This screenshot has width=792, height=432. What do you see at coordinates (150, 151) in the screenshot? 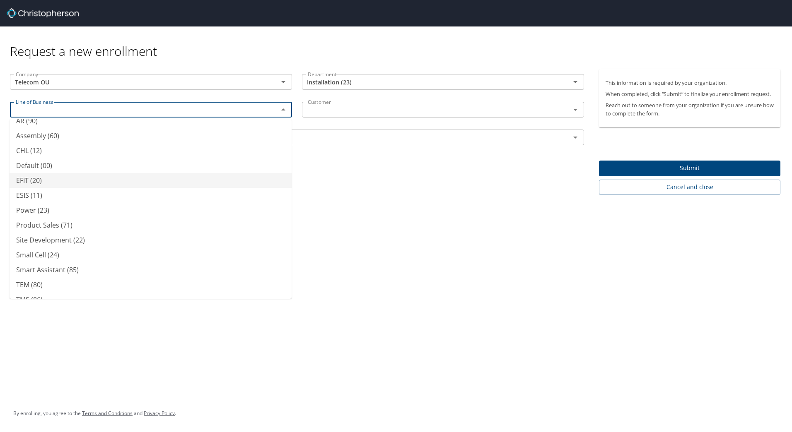
I see `li: CHL (12)` at bounding box center [150, 151].